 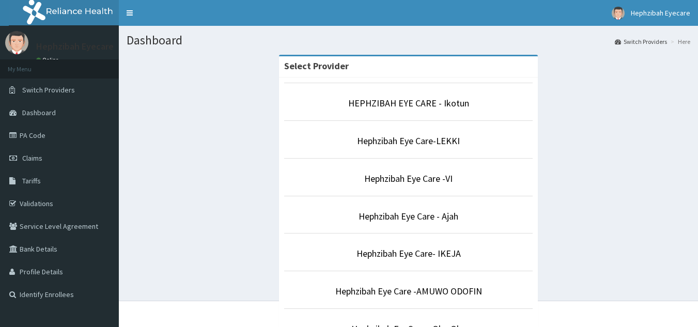 I want to click on strong: Select Provider, so click(x=316, y=66).